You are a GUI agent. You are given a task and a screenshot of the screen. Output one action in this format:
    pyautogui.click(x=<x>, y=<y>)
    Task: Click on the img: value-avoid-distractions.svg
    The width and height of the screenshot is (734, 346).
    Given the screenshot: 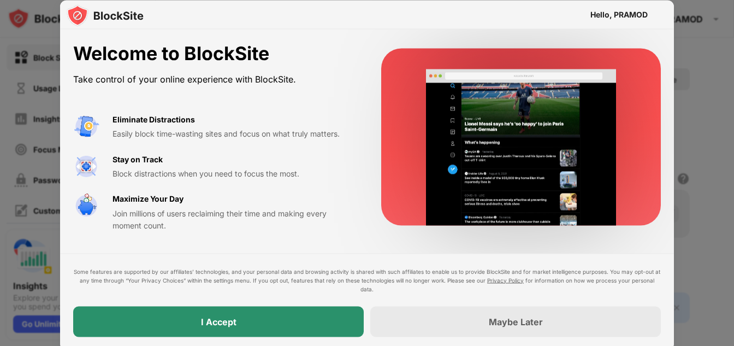 What is the action you would take?
    pyautogui.click(x=86, y=126)
    